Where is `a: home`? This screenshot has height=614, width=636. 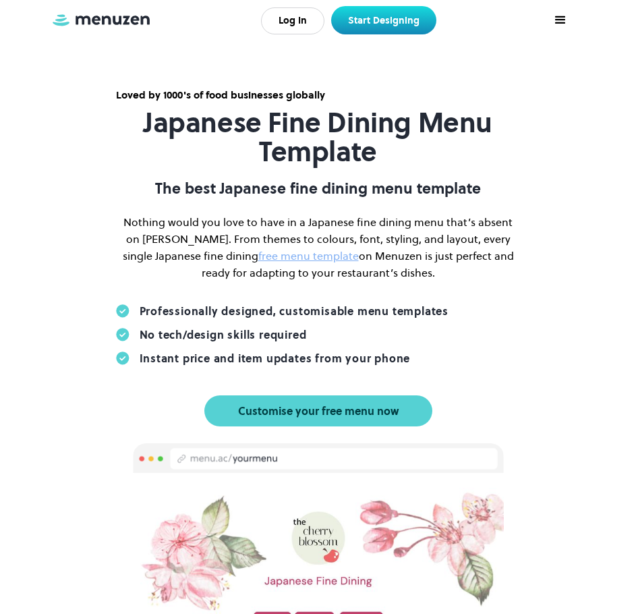 a: home is located at coordinates (101, 20).